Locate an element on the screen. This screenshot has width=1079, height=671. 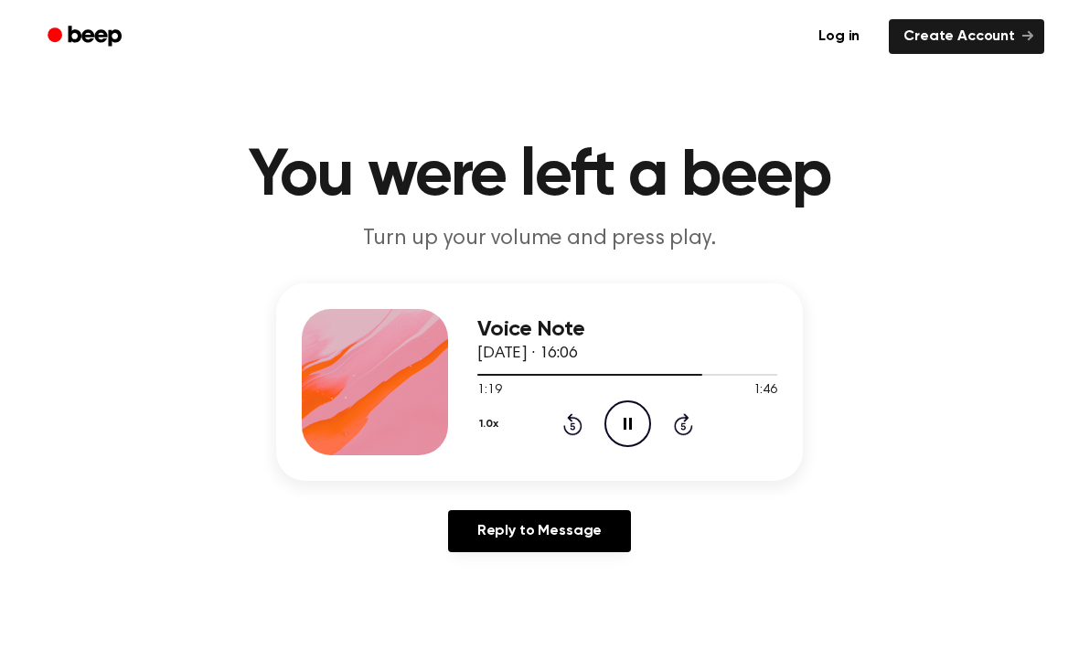
a: Reply to Message is located at coordinates (539, 531).